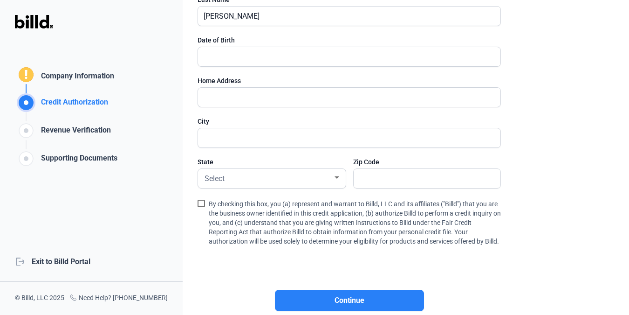 Image resolution: width=629 pixels, height=315 pixels. Describe the element at coordinates (75, 77) in the screenshot. I see `div: Company Information` at that location.